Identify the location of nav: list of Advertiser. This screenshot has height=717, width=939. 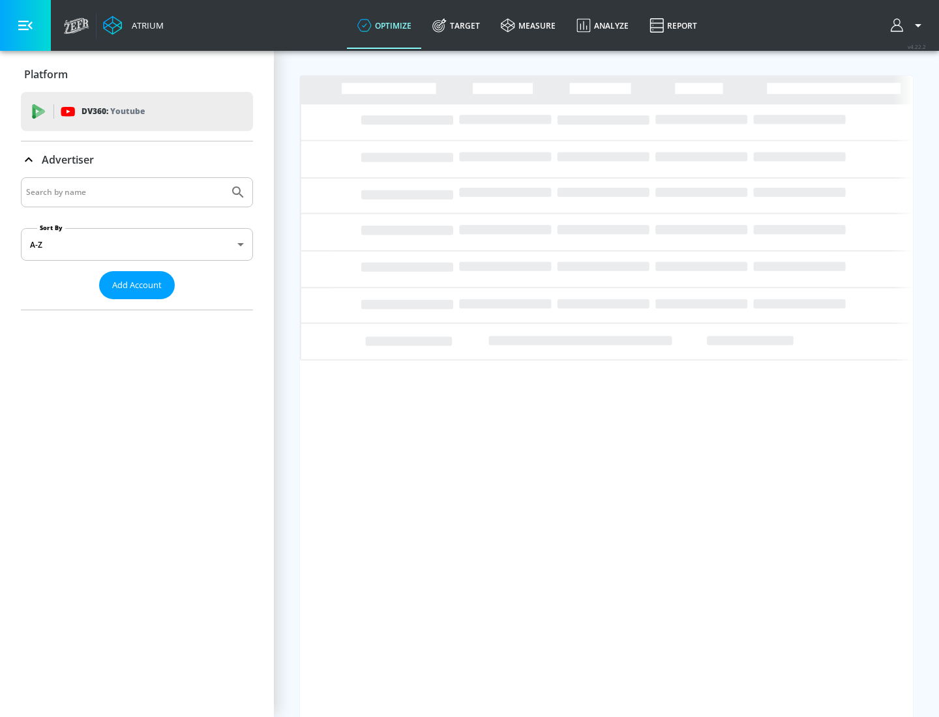
(137, 305).